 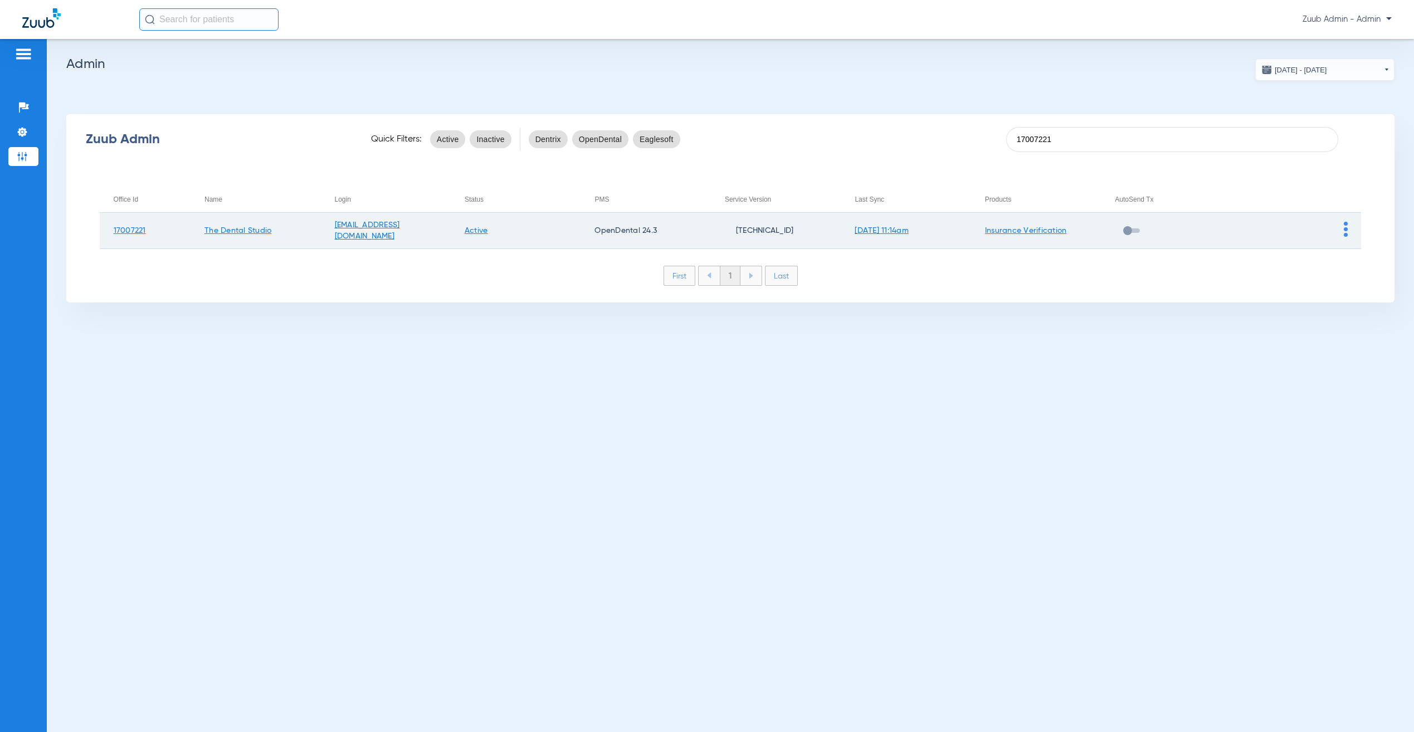 What do you see at coordinates (709, 275) in the screenshot?
I see `img: arrow-left-blue.svg` at bounding box center [709, 275].